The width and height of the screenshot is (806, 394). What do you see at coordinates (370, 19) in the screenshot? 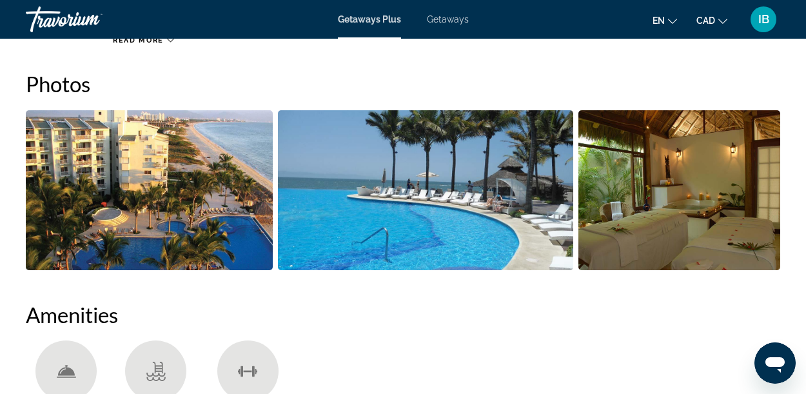
I see `span: Getaways Plus` at bounding box center [370, 19].